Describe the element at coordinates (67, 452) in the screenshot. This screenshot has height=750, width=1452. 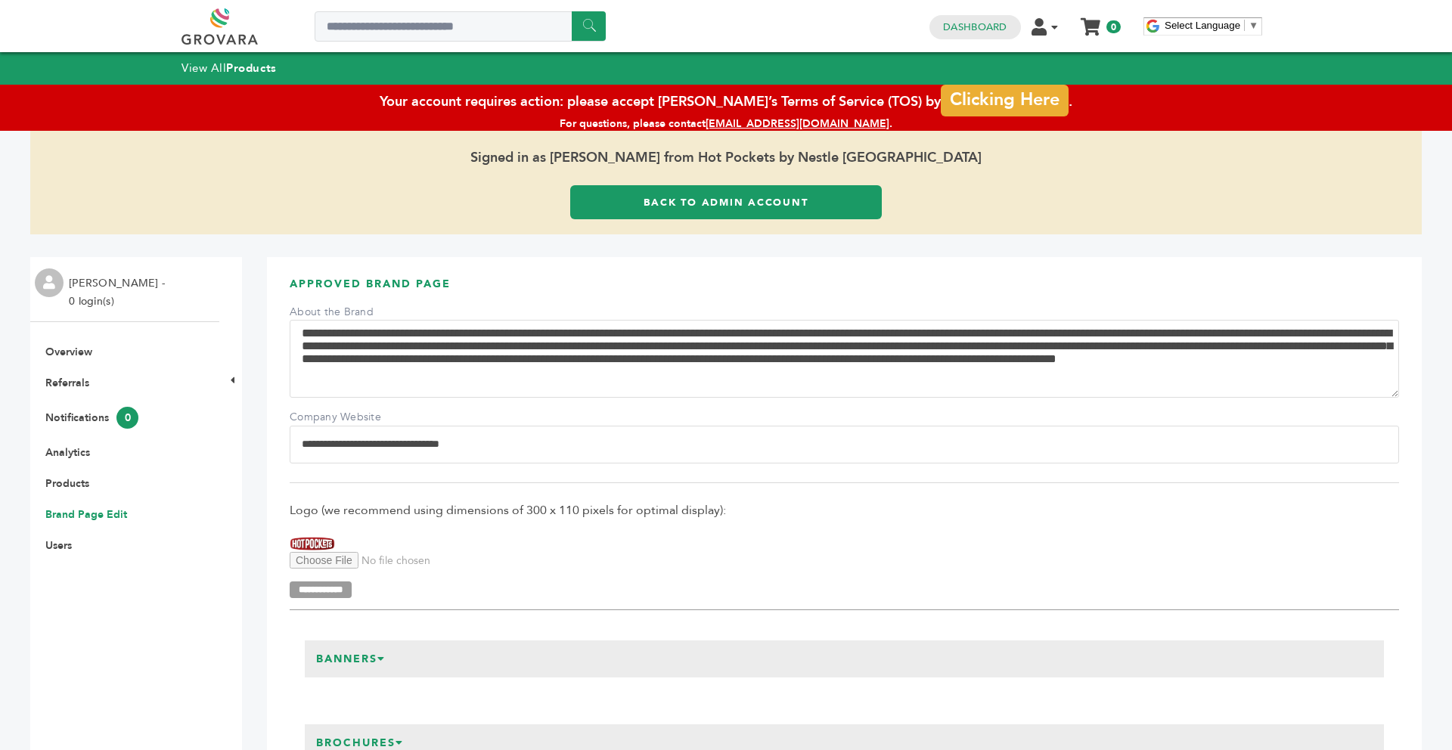
I see `a: Analytics` at that location.